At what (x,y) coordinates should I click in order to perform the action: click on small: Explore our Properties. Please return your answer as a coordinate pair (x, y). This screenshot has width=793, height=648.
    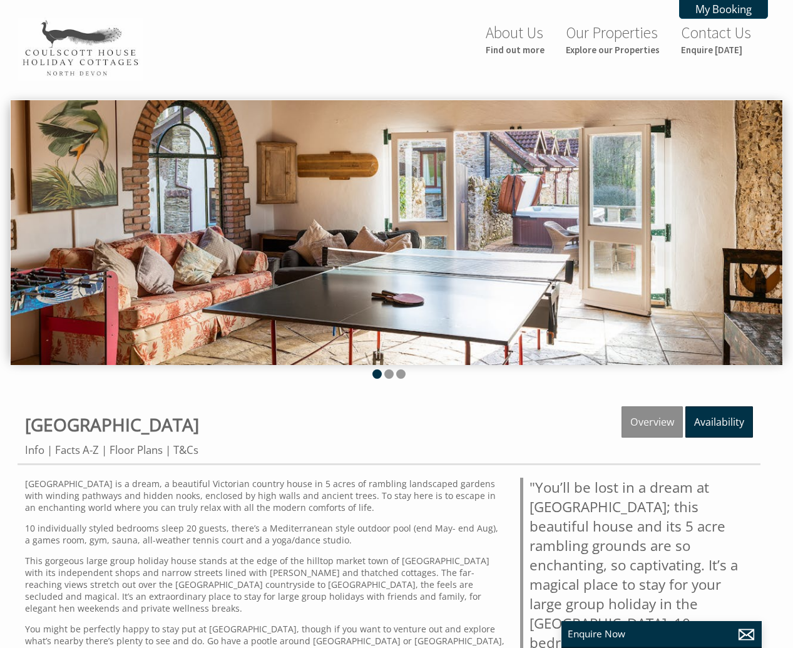
    Looking at the image, I should click on (613, 49).